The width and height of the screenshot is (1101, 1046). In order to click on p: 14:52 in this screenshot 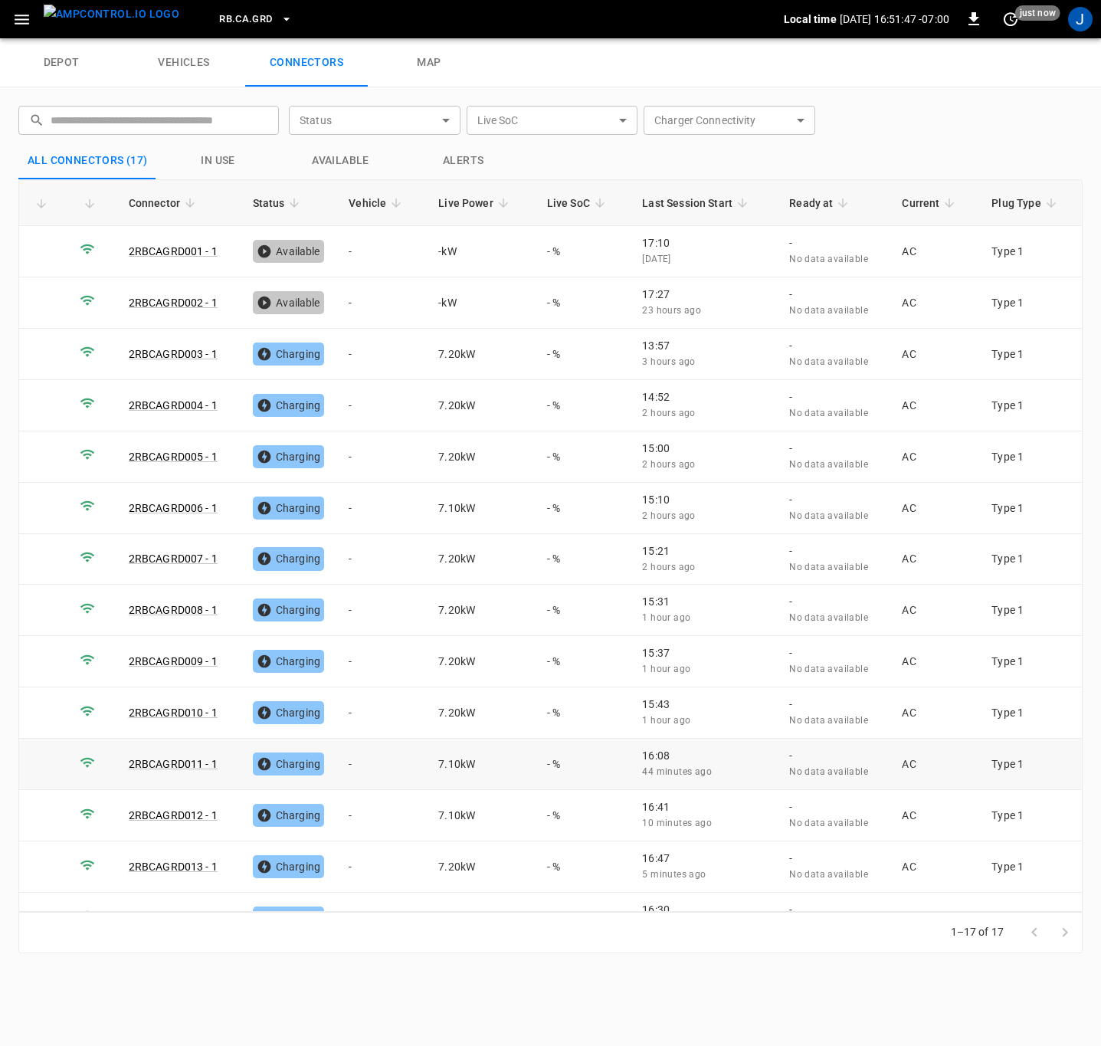, I will do `click(704, 397)`.